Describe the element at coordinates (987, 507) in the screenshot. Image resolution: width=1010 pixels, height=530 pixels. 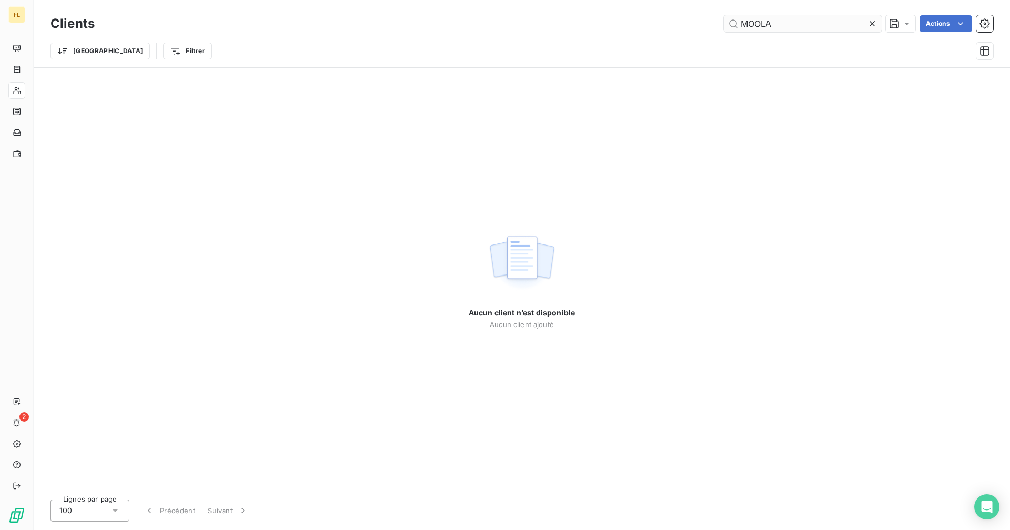
I see `div: Open Intercom Messenger` at that location.